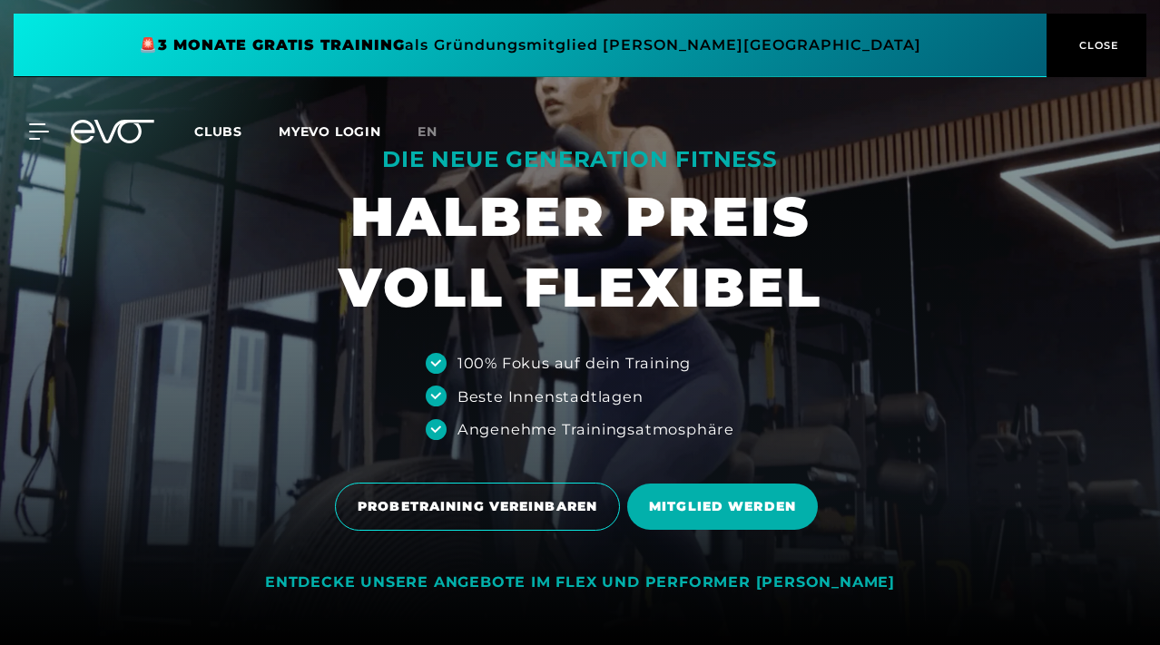 The width and height of the screenshot is (1160, 645). I want to click on span: en, so click(428, 132).